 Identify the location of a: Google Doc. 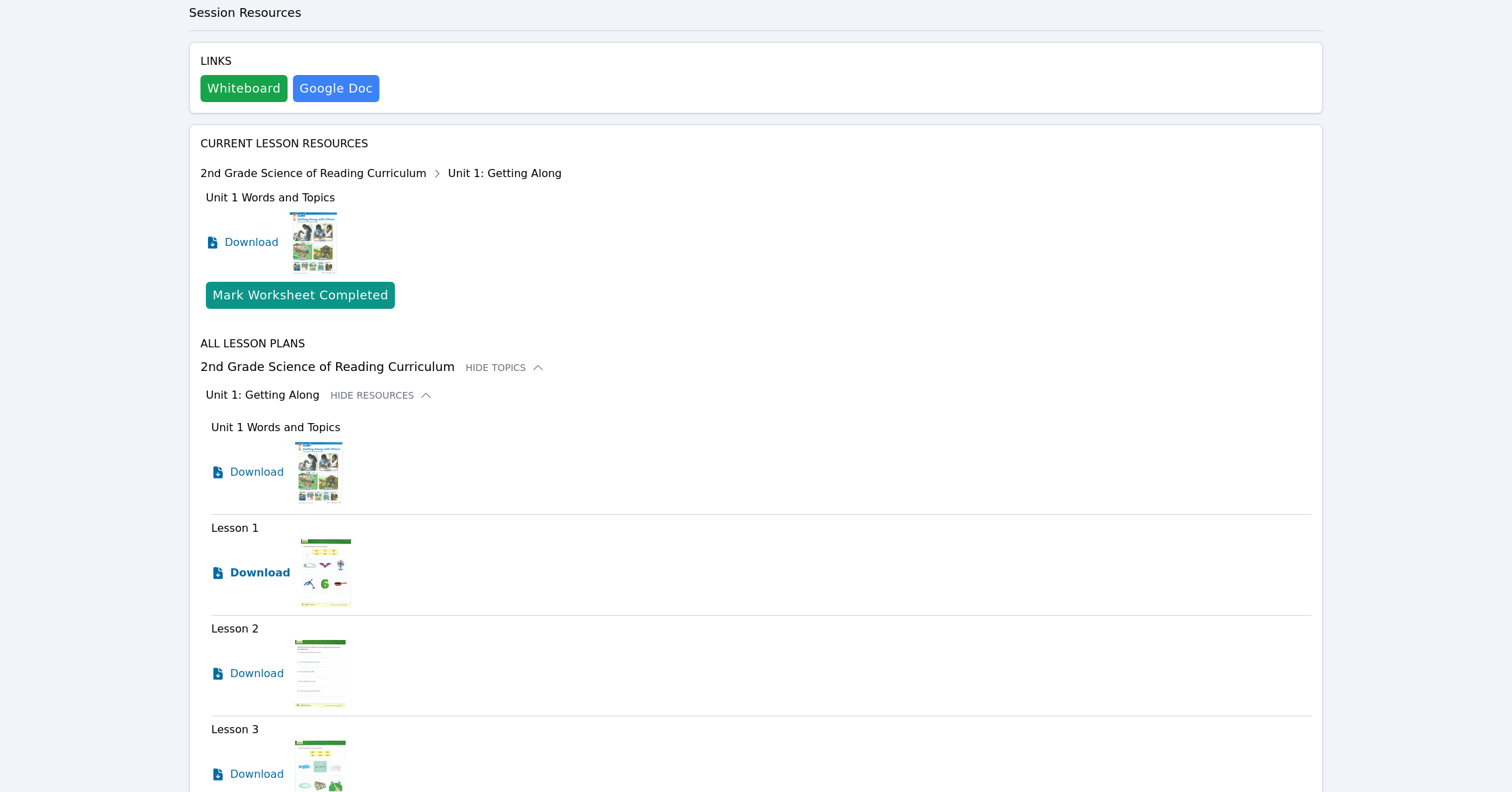
(336, 88).